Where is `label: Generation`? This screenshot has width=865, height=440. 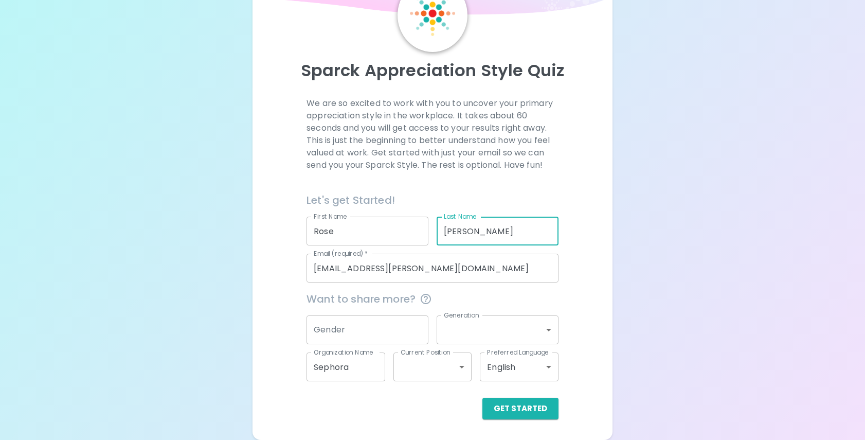
label: Generation is located at coordinates (461, 315).